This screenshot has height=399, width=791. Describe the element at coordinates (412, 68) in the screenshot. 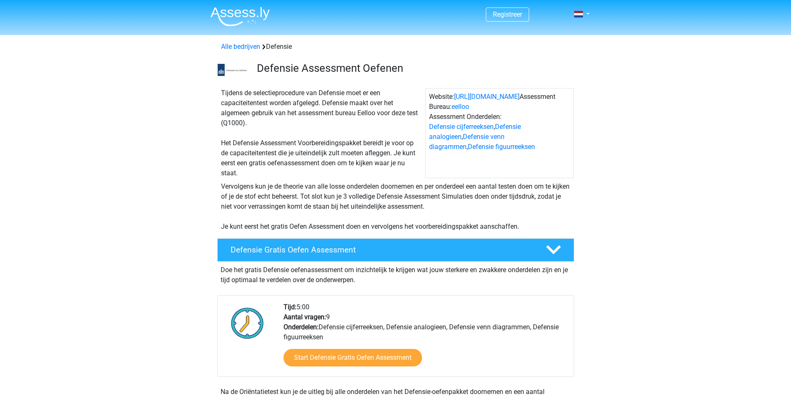

I see `h3: Defensie Assessment Oefenen` at that location.